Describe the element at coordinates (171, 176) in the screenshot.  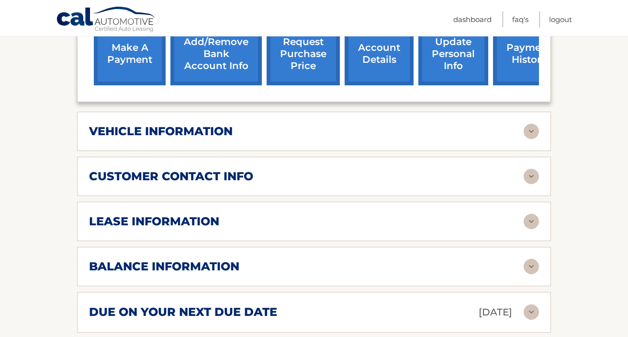
I see `h2: customer contact info` at that location.